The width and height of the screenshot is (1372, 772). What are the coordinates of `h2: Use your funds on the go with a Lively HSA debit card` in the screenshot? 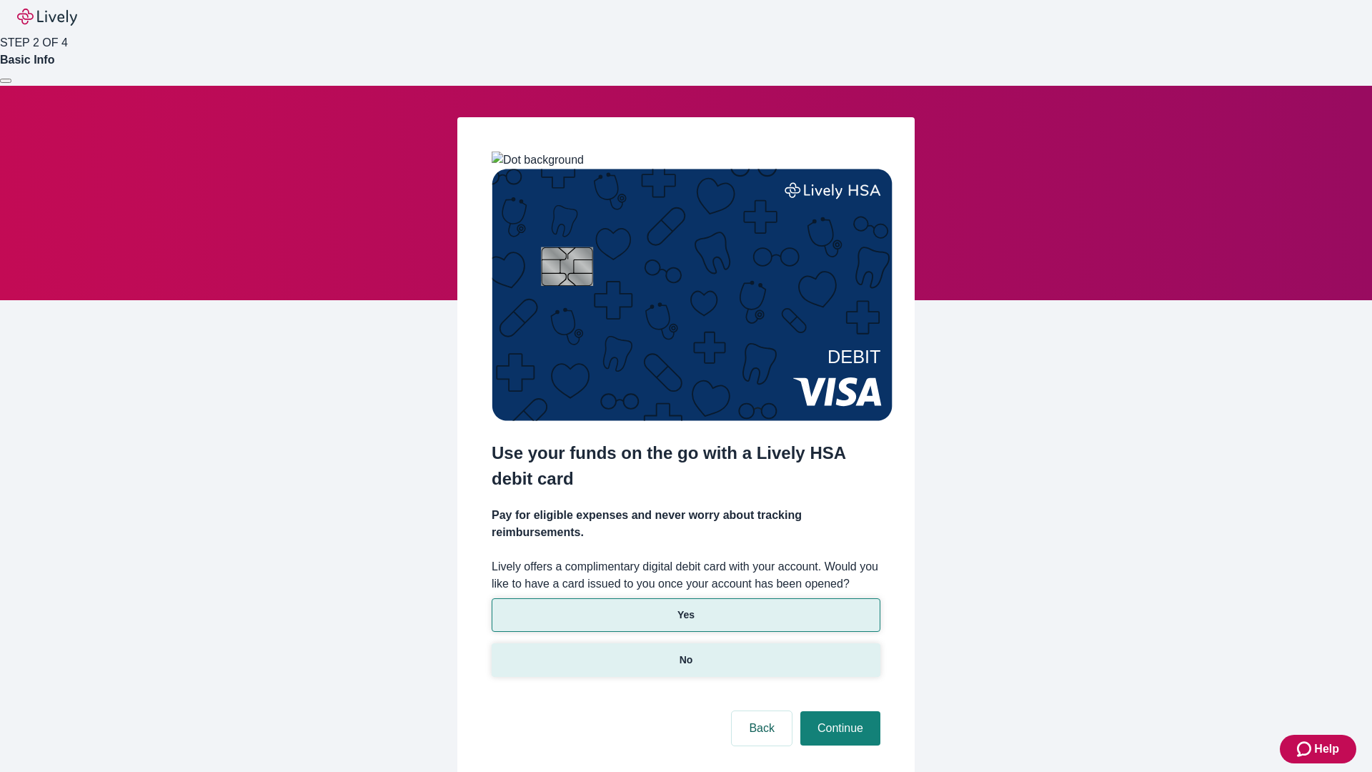 It's located at (686, 466).